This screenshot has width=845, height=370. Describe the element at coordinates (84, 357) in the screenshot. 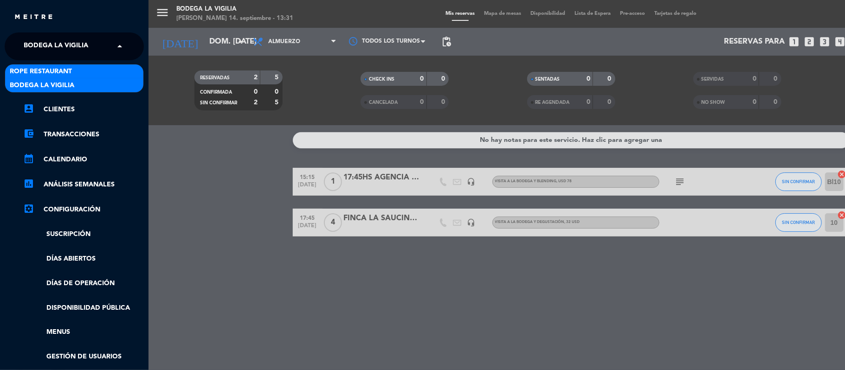

I see `a: Gestión de usuarios` at that location.